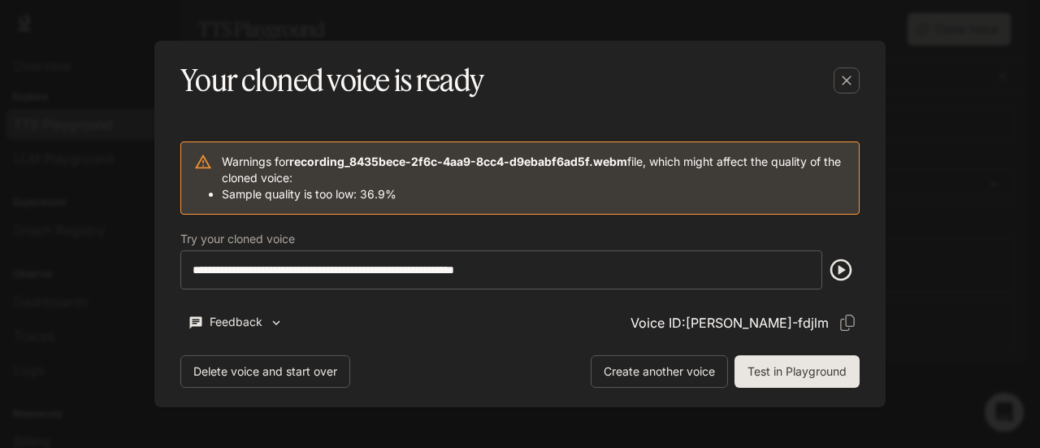  I want to click on button: Feedback, so click(236, 322).